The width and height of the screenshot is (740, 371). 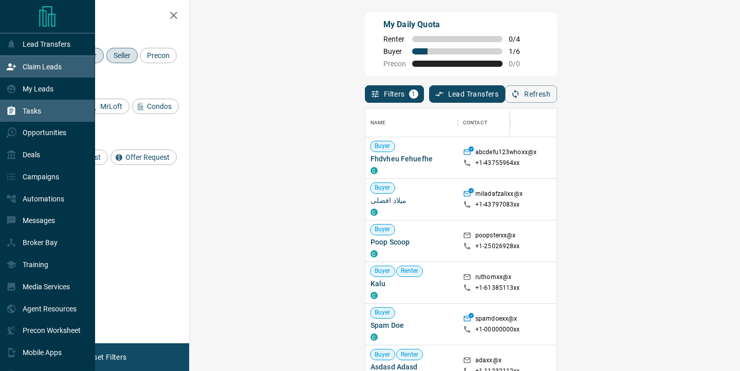 I want to click on span: 1, so click(x=414, y=94).